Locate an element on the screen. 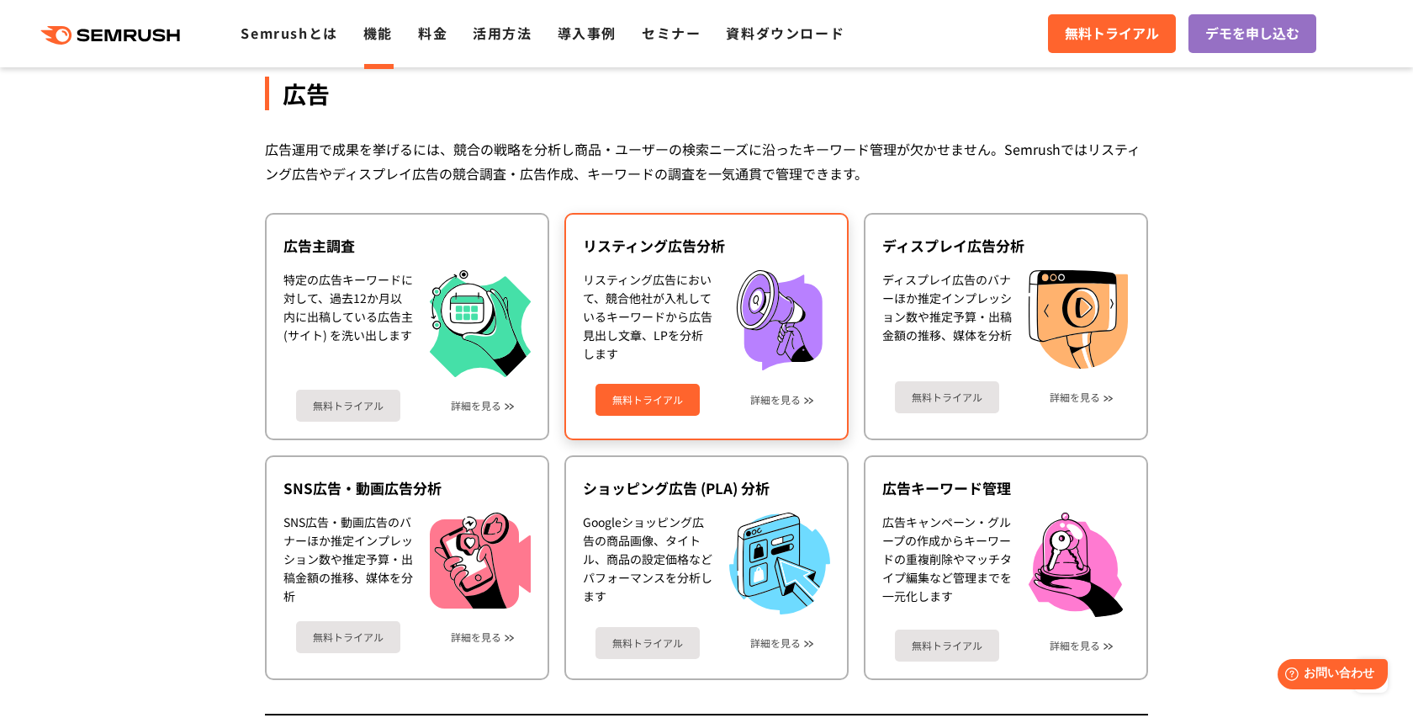 Image resolution: width=1413 pixels, height=718 pixels. img: SNS広告・動画広告分析 is located at coordinates (480, 560).